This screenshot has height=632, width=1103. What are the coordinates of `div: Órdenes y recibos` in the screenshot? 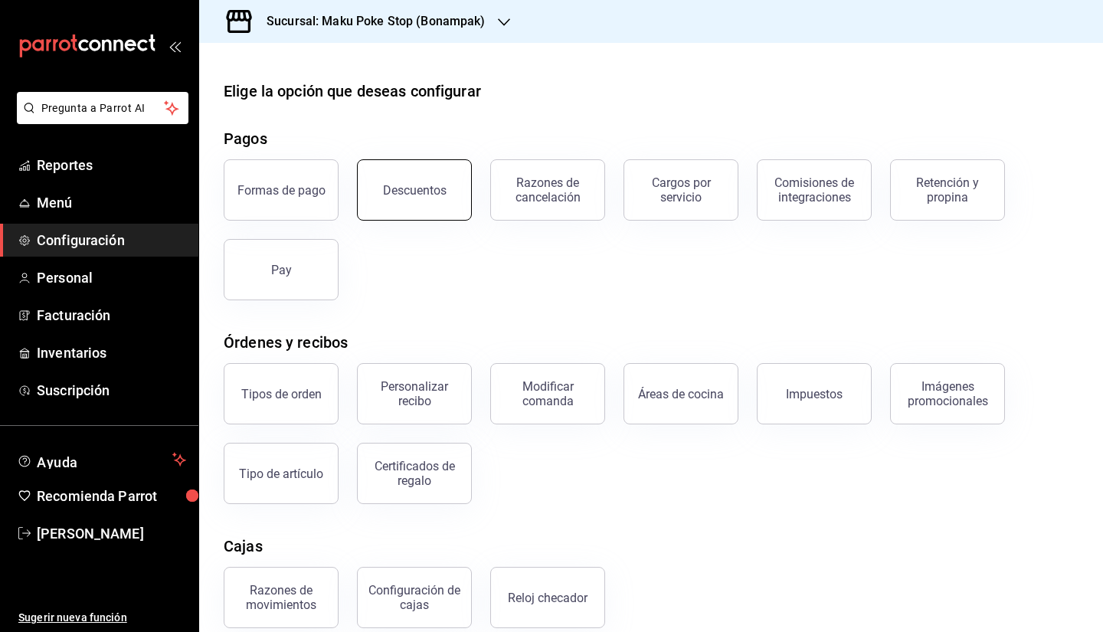 It's located at (286, 343).